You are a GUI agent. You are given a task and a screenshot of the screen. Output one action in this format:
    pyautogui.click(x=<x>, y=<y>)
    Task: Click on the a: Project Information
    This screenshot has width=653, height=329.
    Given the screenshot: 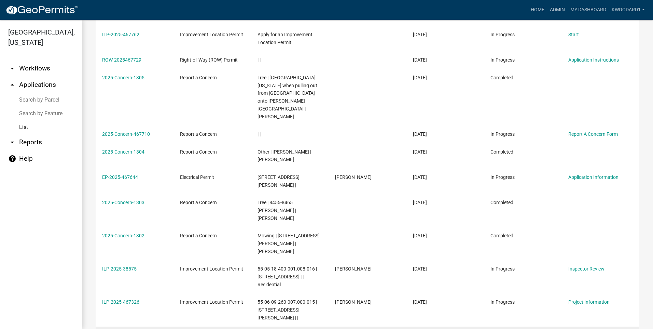 What is the action you would take?
    pyautogui.click(x=589, y=302)
    